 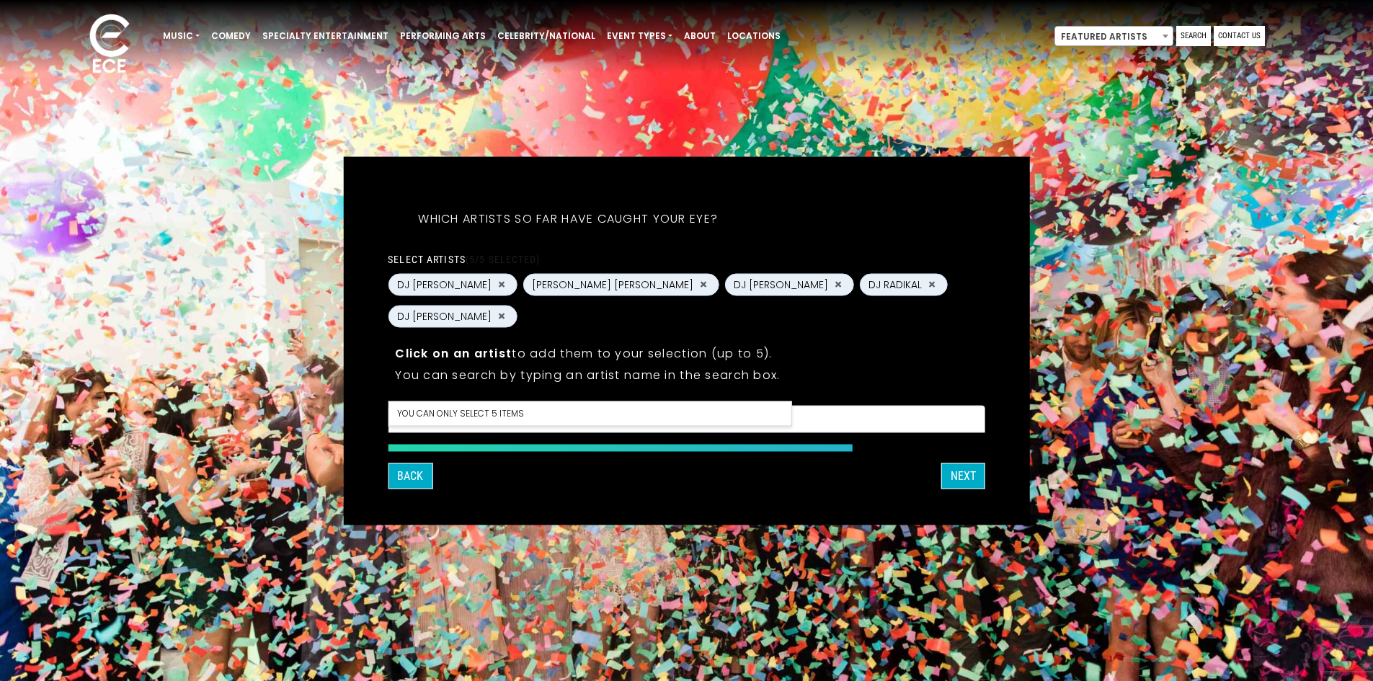 I want to click on button: Remove DJ RADIKAL, so click(x=932, y=285).